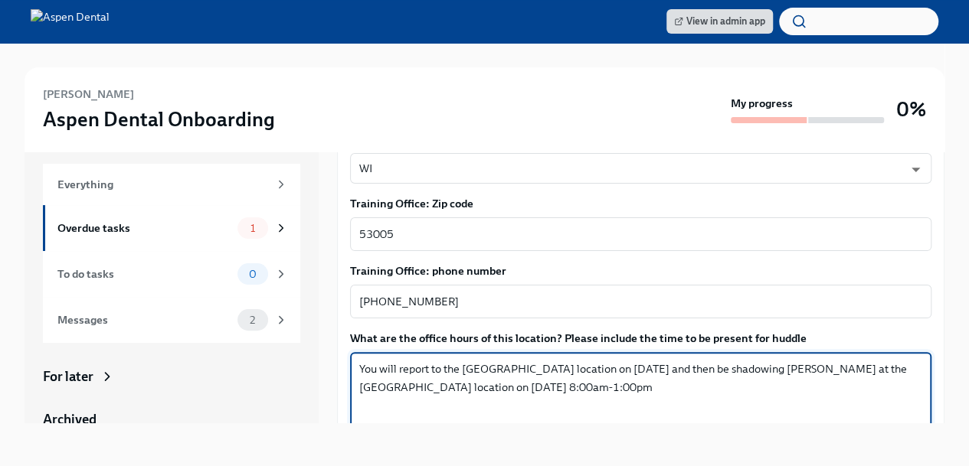  Describe the element at coordinates (162, 185) in the screenshot. I see `div: Everything` at that location.